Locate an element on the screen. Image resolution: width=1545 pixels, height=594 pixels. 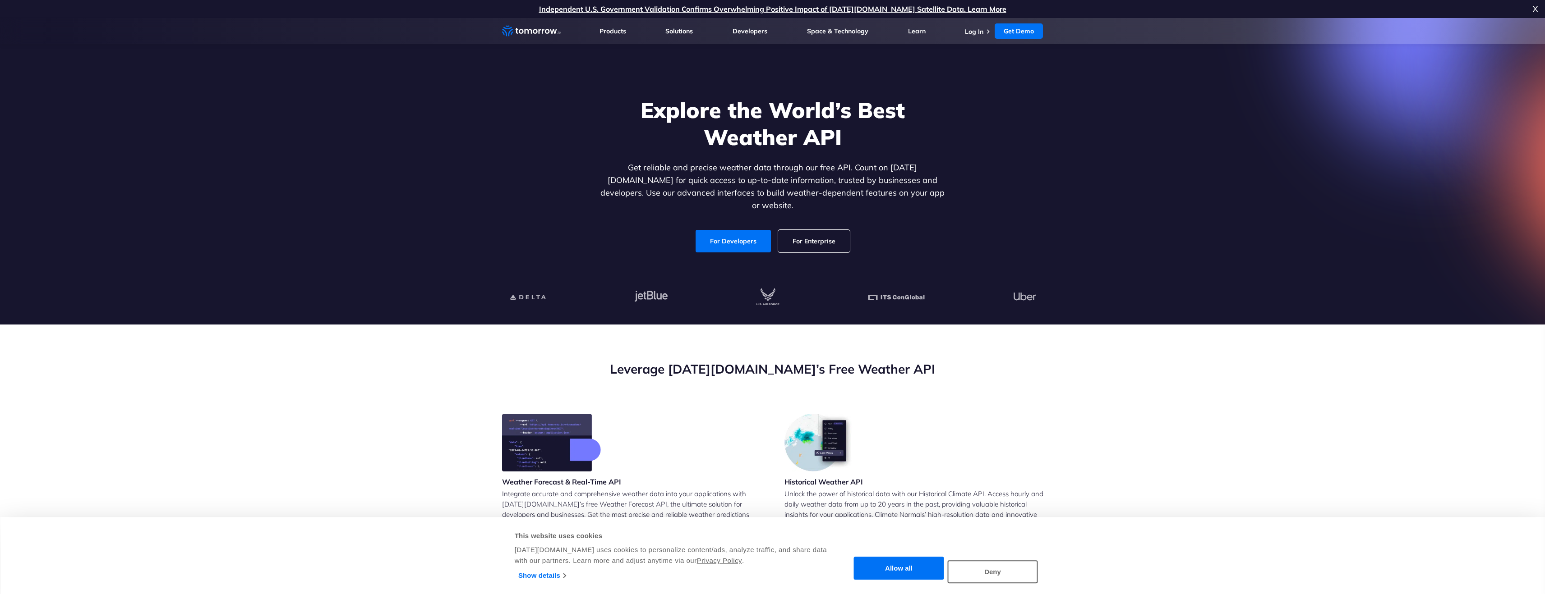
p: Unlock the power of historical data with our Historical Climate API. Access hourly and daily weat... is located at coordinates (914, 515).